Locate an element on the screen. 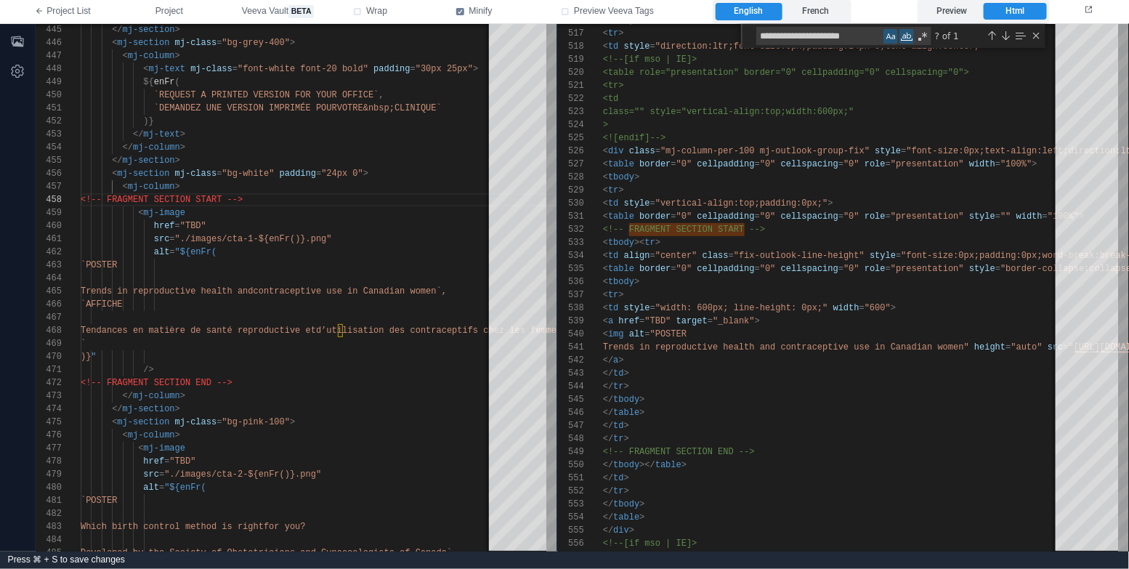 This screenshot has height=569, width=1129. div: 517 is located at coordinates (571, 33).